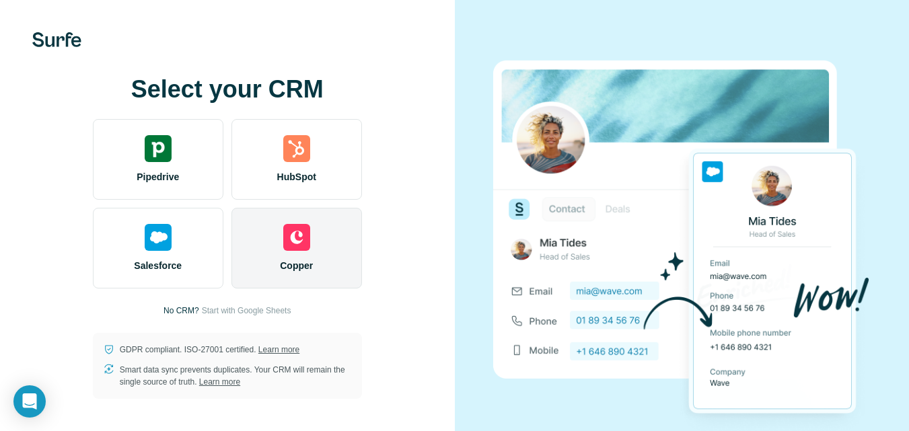  I want to click on p: GDPR compliant. ISO-27001 certified., so click(209, 350).